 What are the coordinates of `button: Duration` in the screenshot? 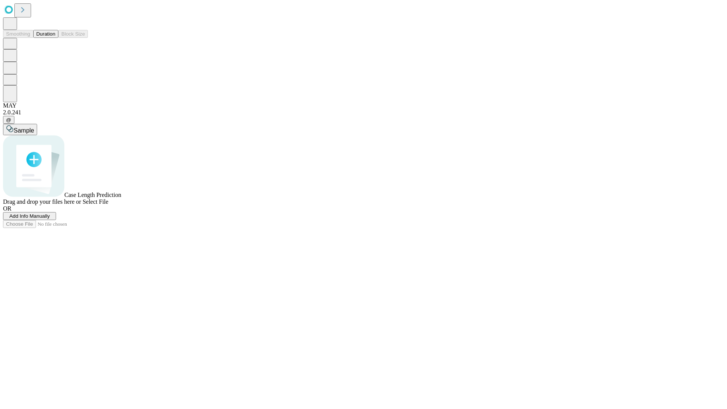 It's located at (46, 34).